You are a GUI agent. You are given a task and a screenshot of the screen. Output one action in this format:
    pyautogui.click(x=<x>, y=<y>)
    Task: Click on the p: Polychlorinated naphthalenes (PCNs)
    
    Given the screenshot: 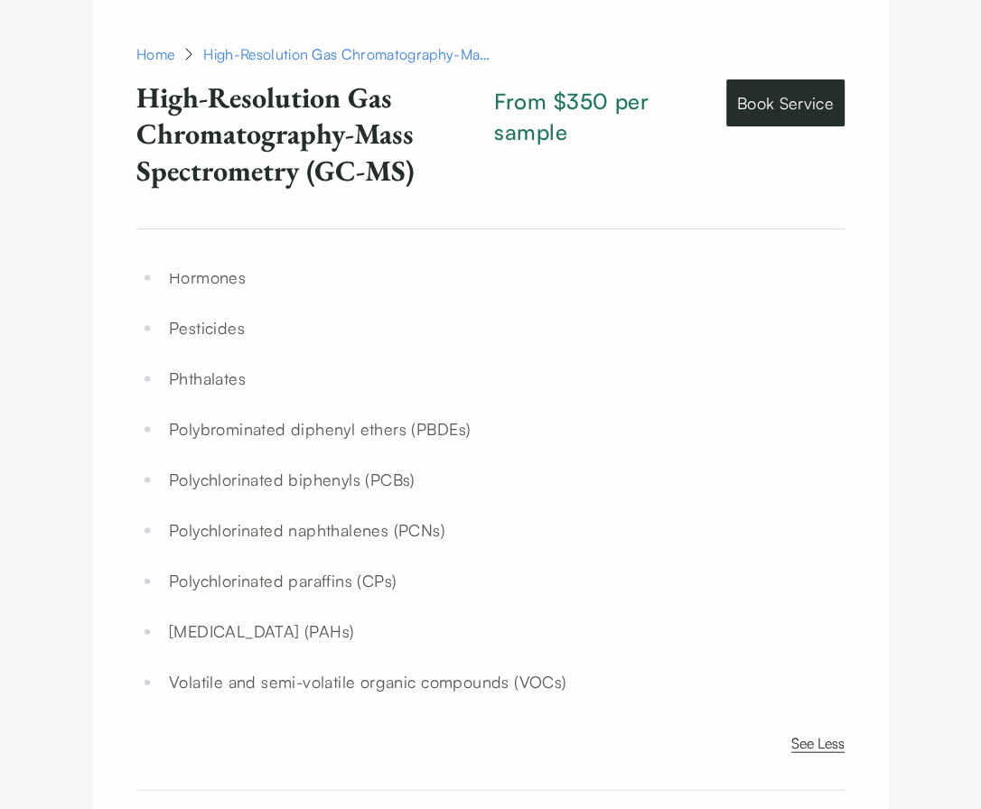 What is the action you would take?
    pyautogui.click(x=507, y=529)
    